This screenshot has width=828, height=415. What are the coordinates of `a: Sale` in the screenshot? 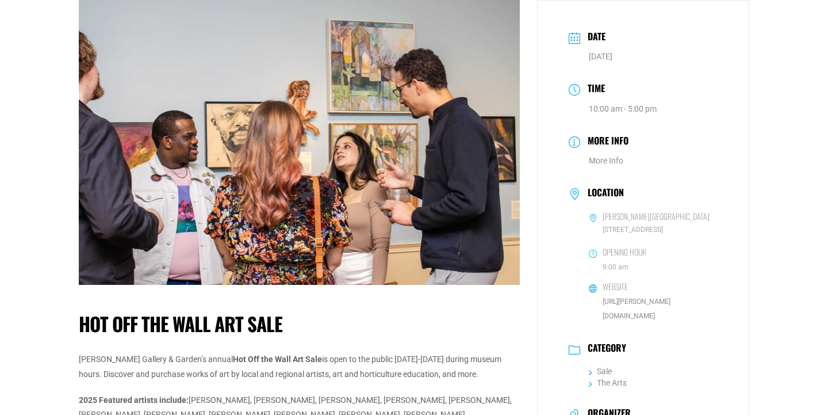 It's located at (601, 371).